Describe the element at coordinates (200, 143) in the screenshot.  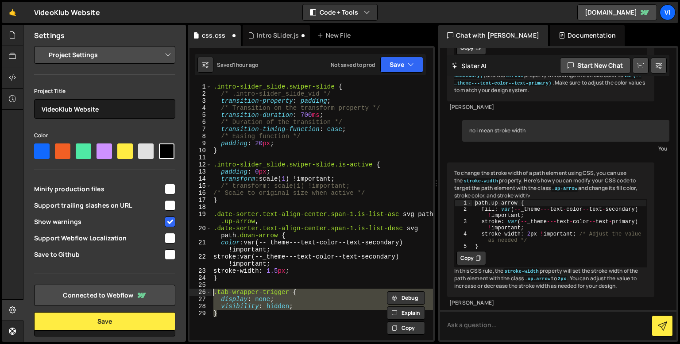
I see `div: 9` at that location.